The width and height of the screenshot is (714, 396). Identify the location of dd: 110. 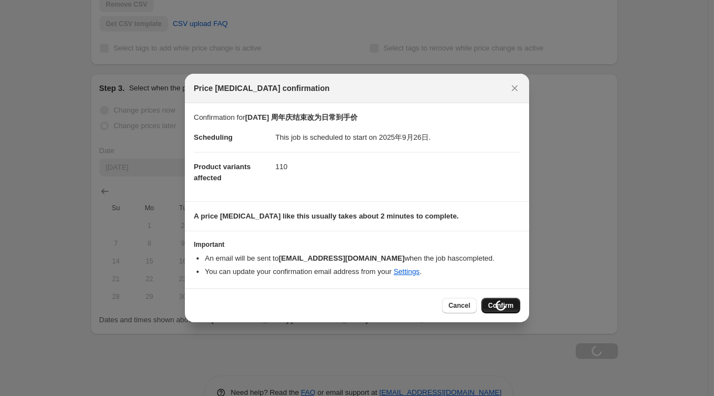
(397, 167).